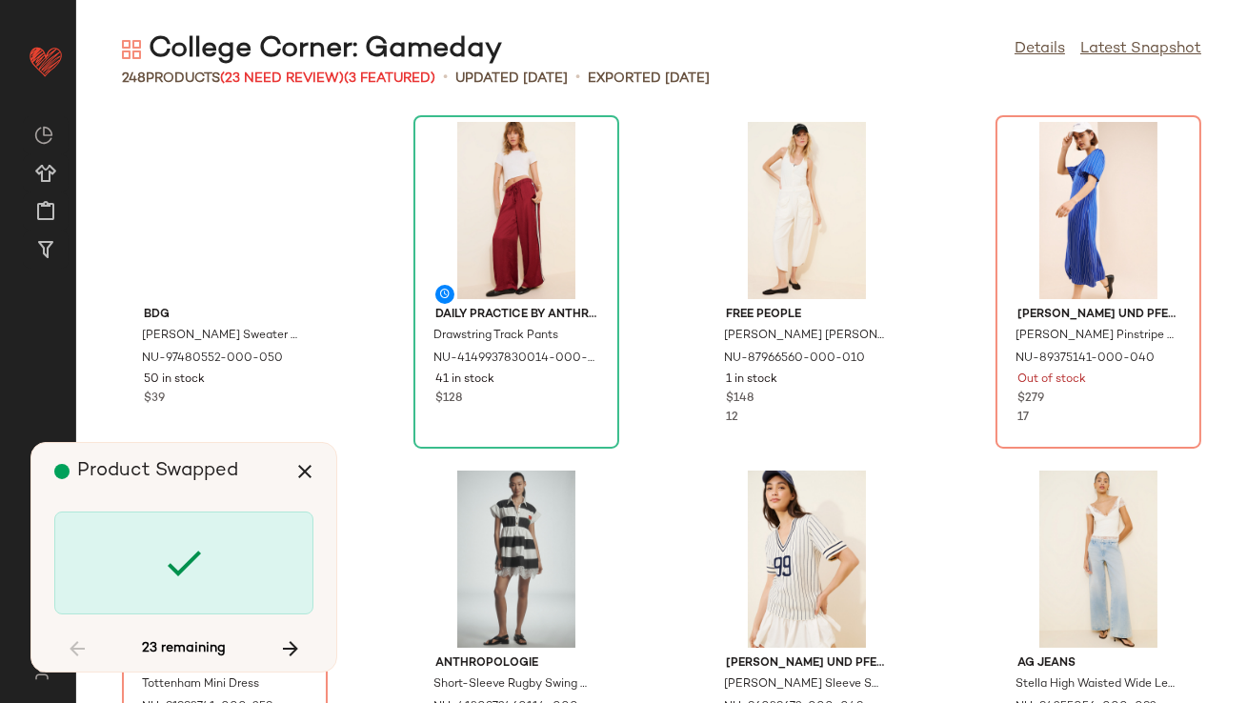  Describe the element at coordinates (212, 359) in the screenshot. I see `span: NU-97480552-000-050` at that location.